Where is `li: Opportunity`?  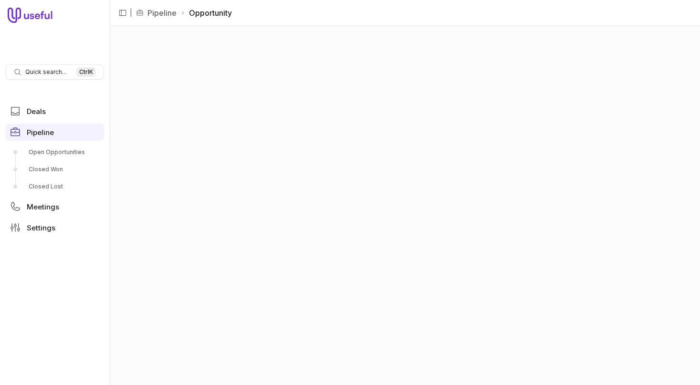
li: Opportunity is located at coordinates (206, 13).